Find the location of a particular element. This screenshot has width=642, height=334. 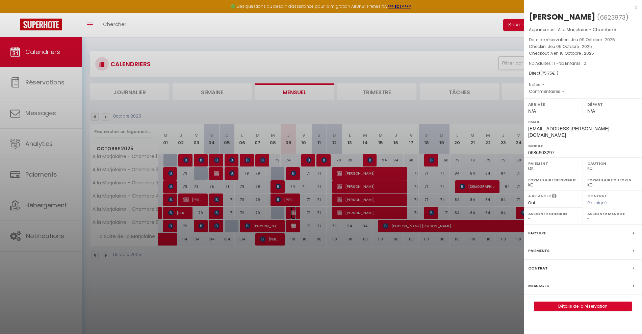

label: Assigner Menage is located at coordinates (612, 214).